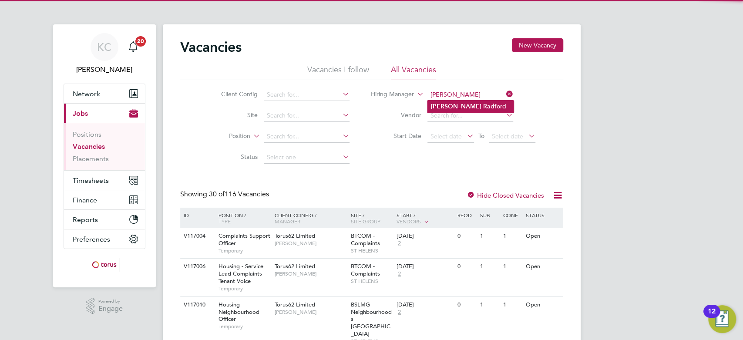  I want to click on button: Timesheets, so click(104, 180).